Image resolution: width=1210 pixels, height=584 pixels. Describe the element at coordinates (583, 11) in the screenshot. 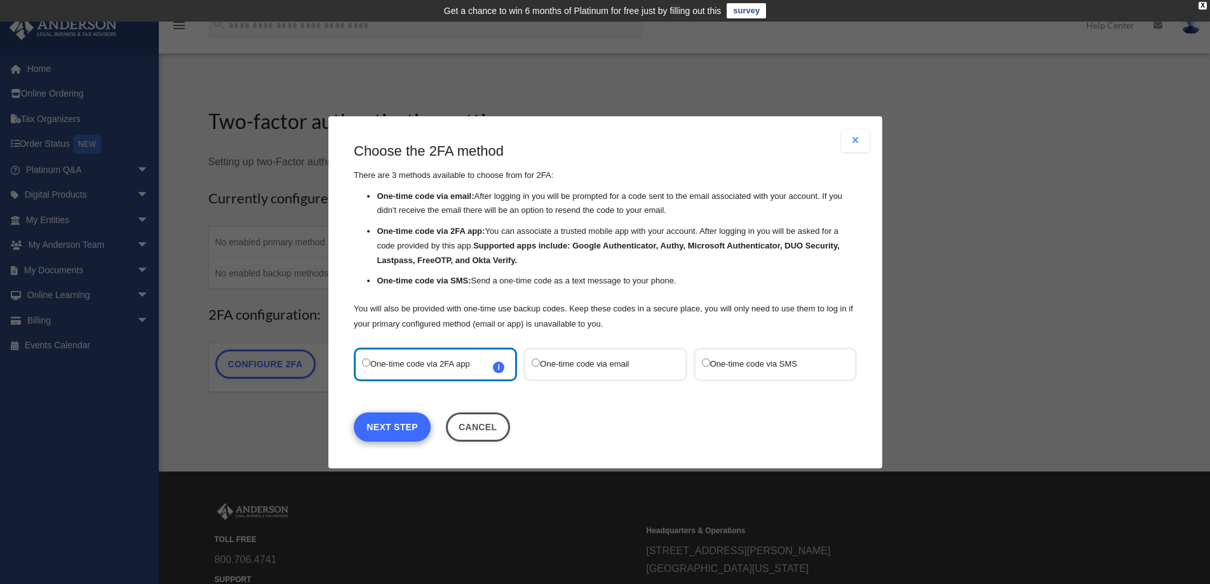

I see `div: Get a chance to win 6 months of Platinum for free just by filling out this` at that location.